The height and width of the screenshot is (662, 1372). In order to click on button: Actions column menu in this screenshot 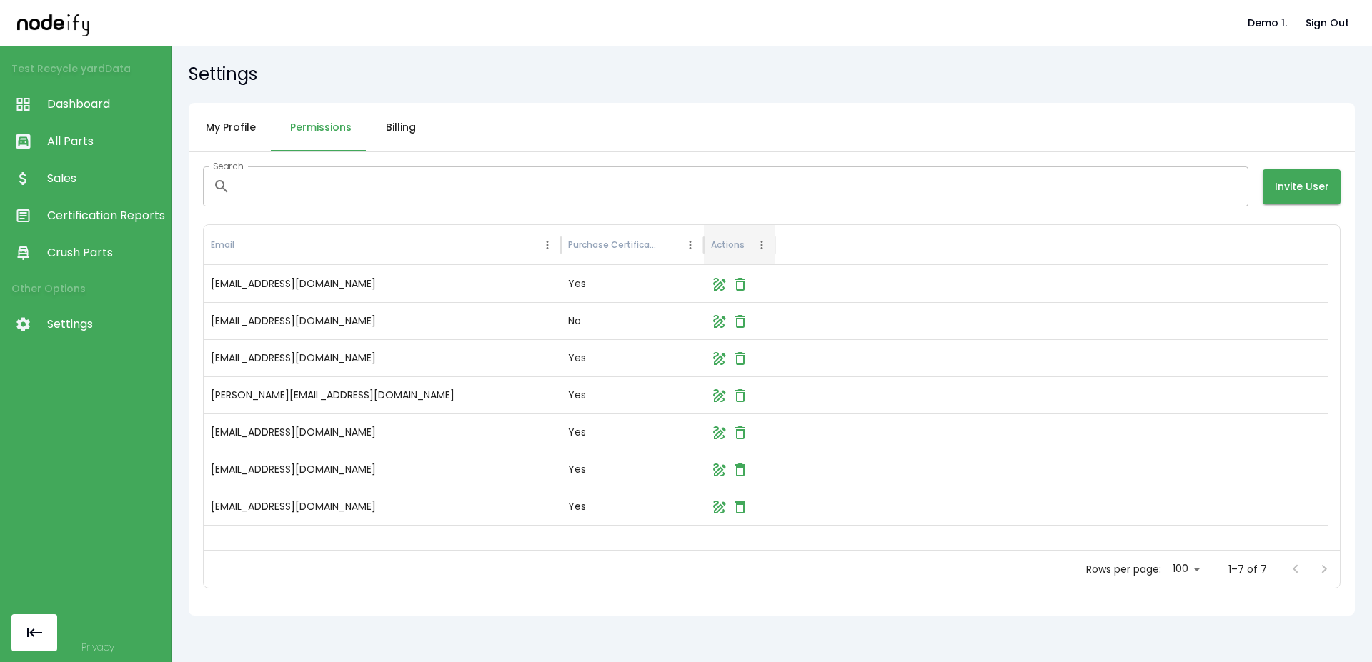, I will do `click(762, 245)`.